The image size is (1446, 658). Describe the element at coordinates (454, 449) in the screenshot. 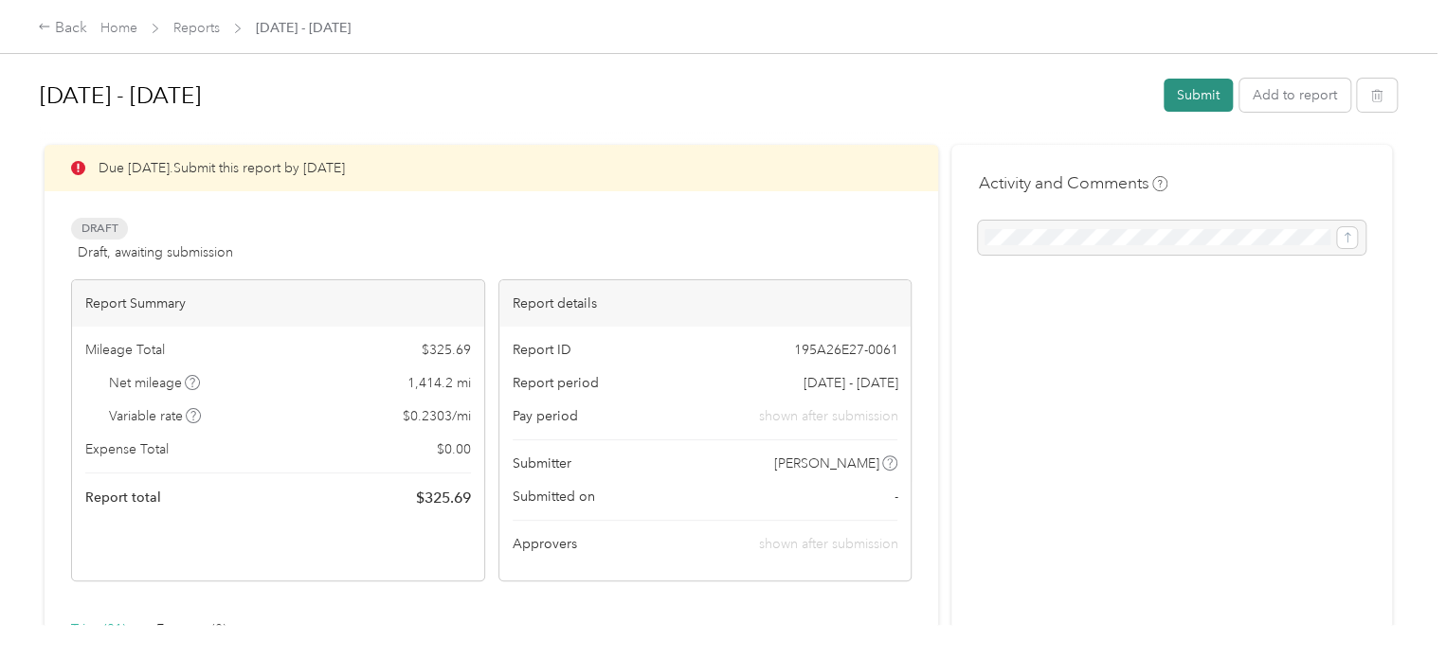

I see `span: $ 0.00` at that location.